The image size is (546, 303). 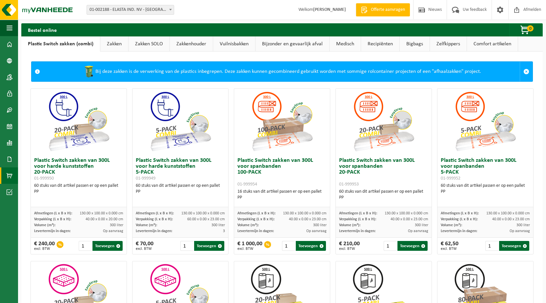 What do you see at coordinates (282, 121) in the screenshot?
I see `img: 01-999954` at bounding box center [282, 121].